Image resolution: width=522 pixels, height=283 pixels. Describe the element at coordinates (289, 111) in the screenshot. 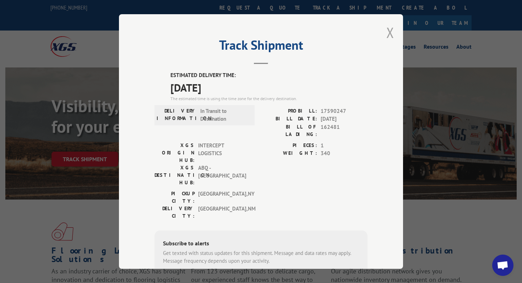

I see `label: PROBILL:` at that location.